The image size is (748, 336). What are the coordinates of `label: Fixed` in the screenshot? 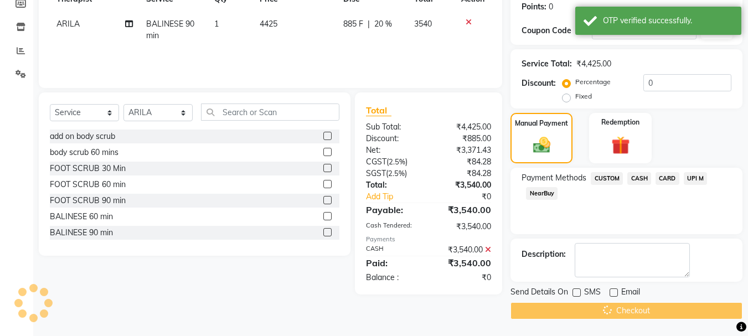 It's located at (584, 96).